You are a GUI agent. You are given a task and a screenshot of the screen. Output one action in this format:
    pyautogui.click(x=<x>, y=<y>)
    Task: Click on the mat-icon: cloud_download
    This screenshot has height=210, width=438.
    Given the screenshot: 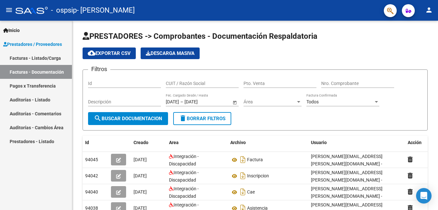 What is the action you would take?
    pyautogui.click(x=92, y=53)
    